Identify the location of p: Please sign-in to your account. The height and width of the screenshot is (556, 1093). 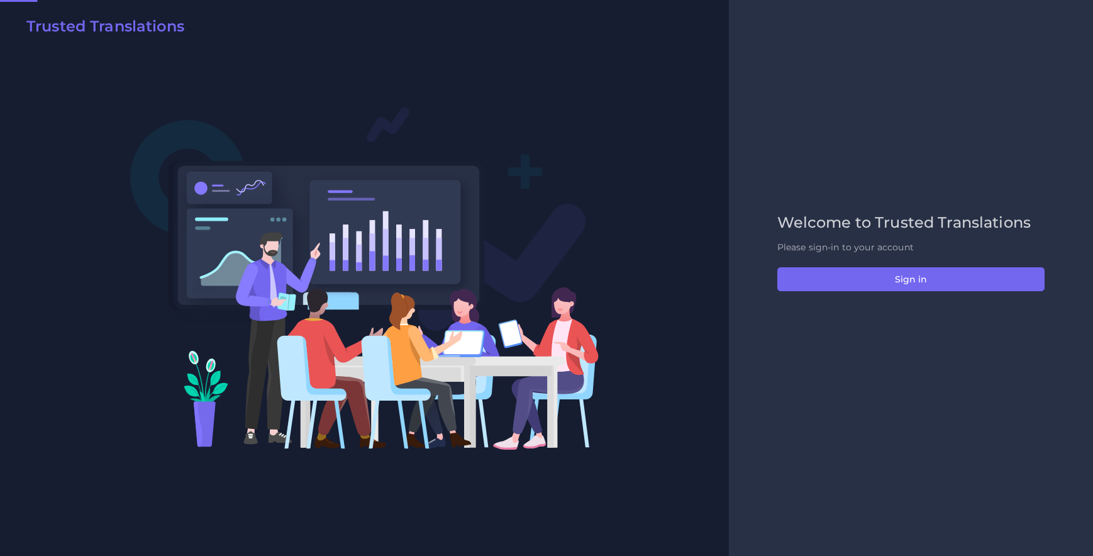
(911, 247).